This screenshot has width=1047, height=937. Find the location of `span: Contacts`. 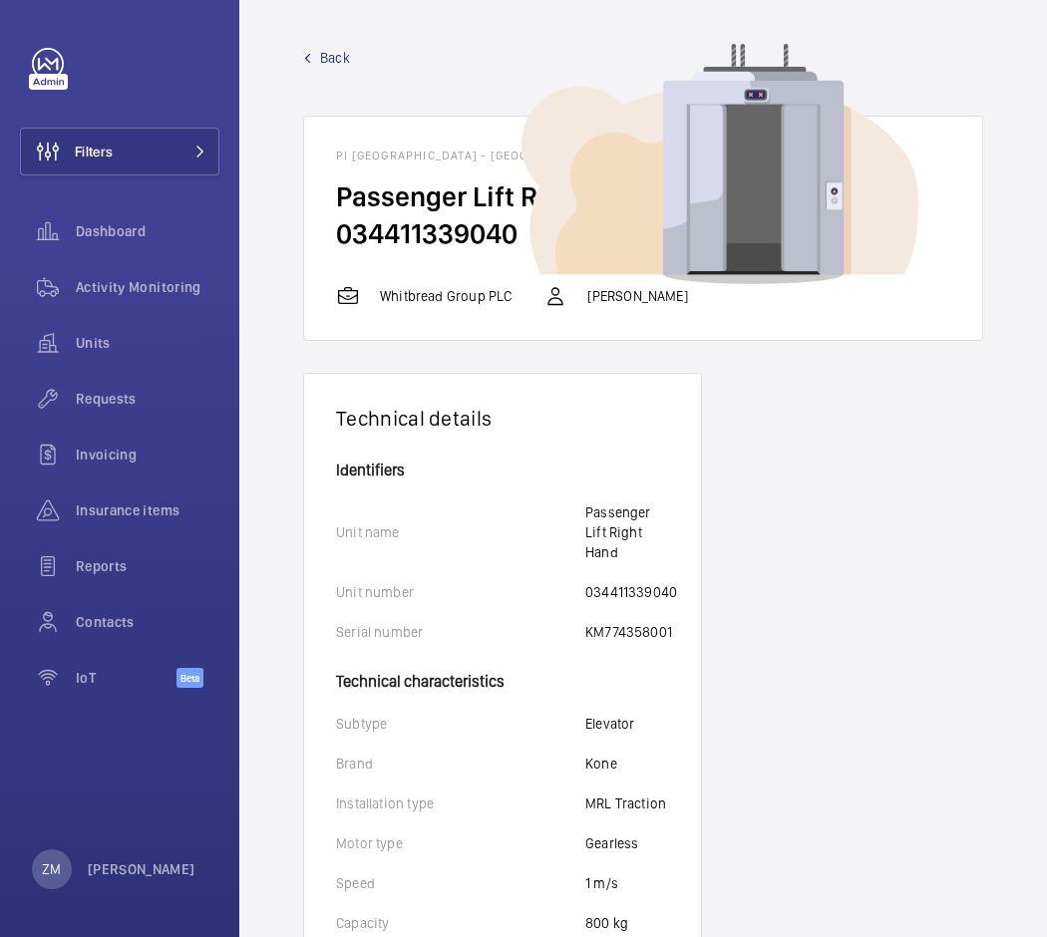

span: Contacts is located at coordinates (148, 622).